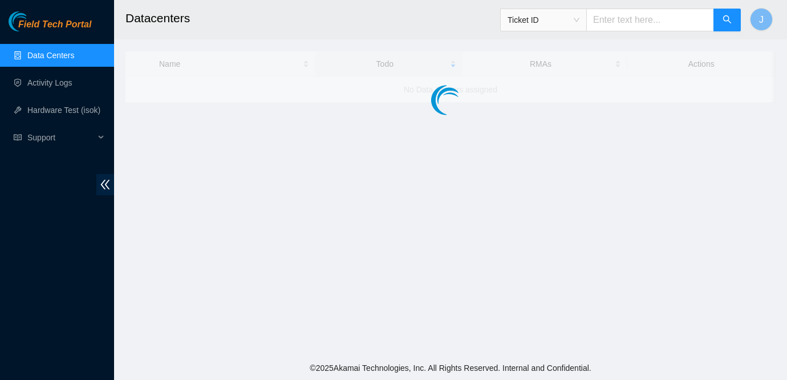  What do you see at coordinates (50, 28) in the screenshot?
I see `a: Akamai TechnologiesField Tech Portal` at bounding box center [50, 28].